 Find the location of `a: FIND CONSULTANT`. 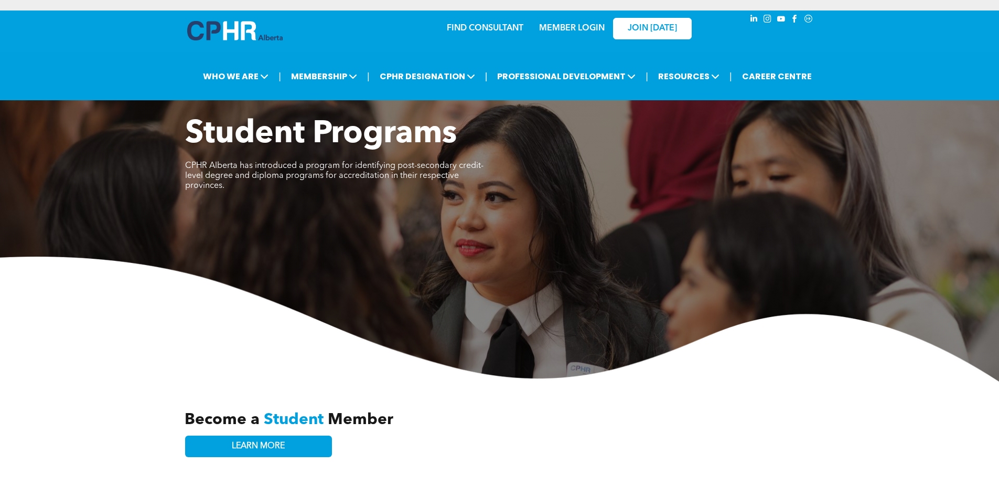

a: FIND CONSULTANT is located at coordinates (485, 28).